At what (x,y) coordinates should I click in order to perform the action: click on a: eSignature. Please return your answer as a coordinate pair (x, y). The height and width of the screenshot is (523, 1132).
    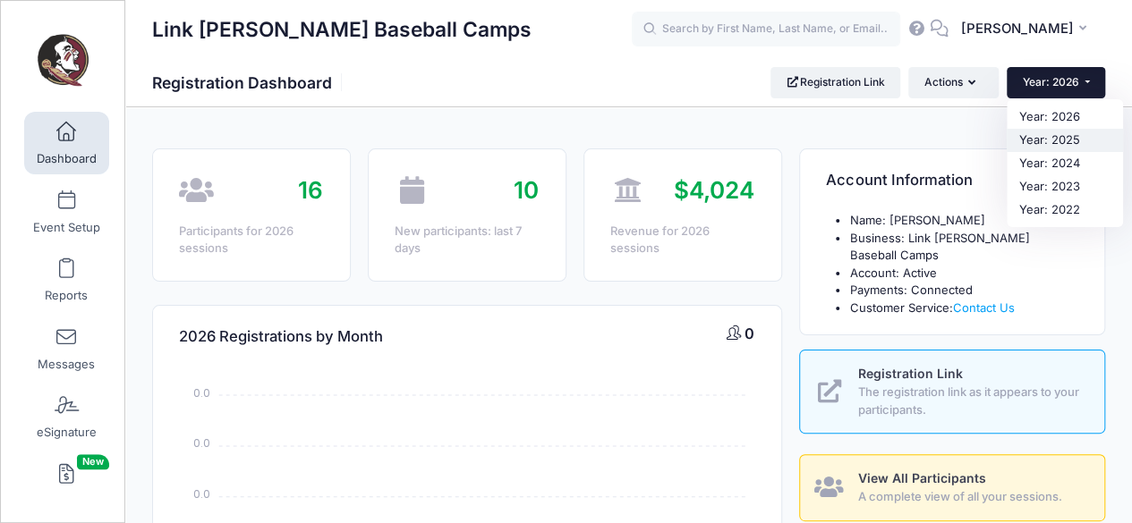
    Looking at the image, I should click on (66, 417).